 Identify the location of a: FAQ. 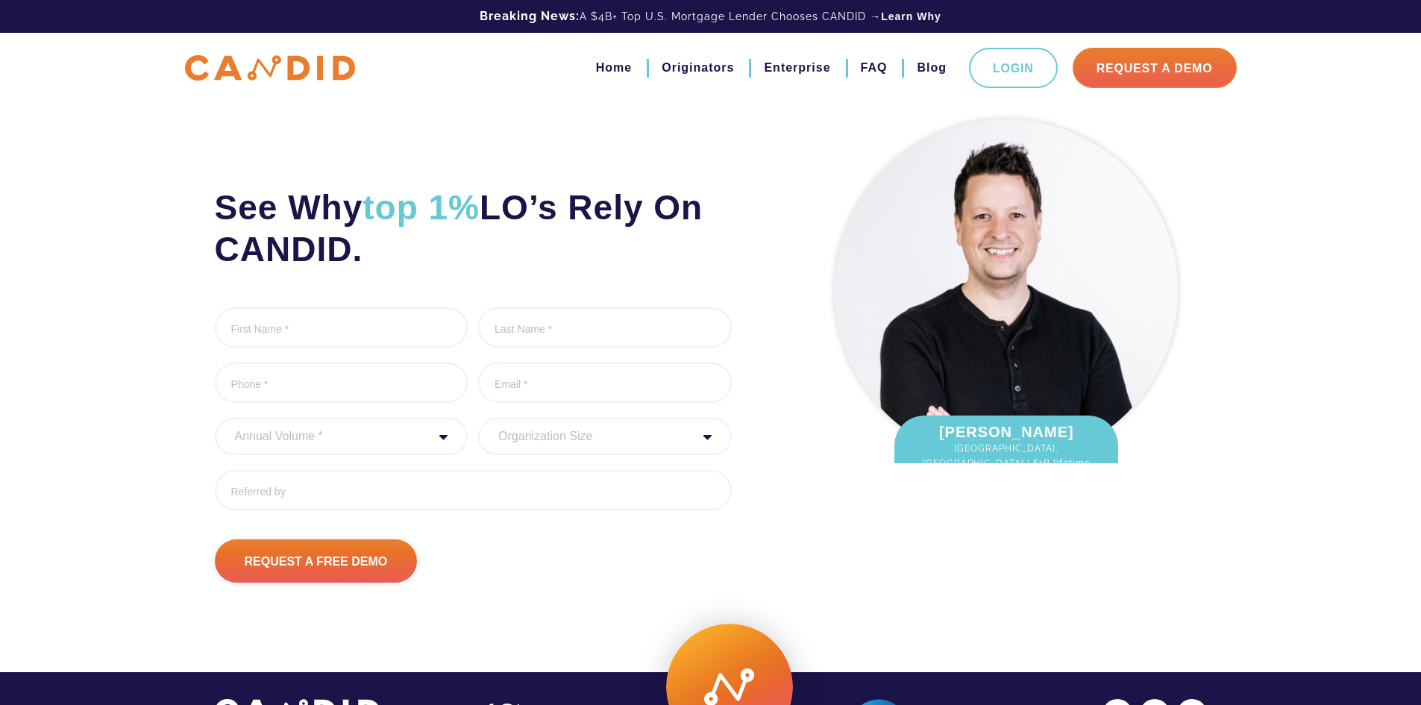
(874, 68).